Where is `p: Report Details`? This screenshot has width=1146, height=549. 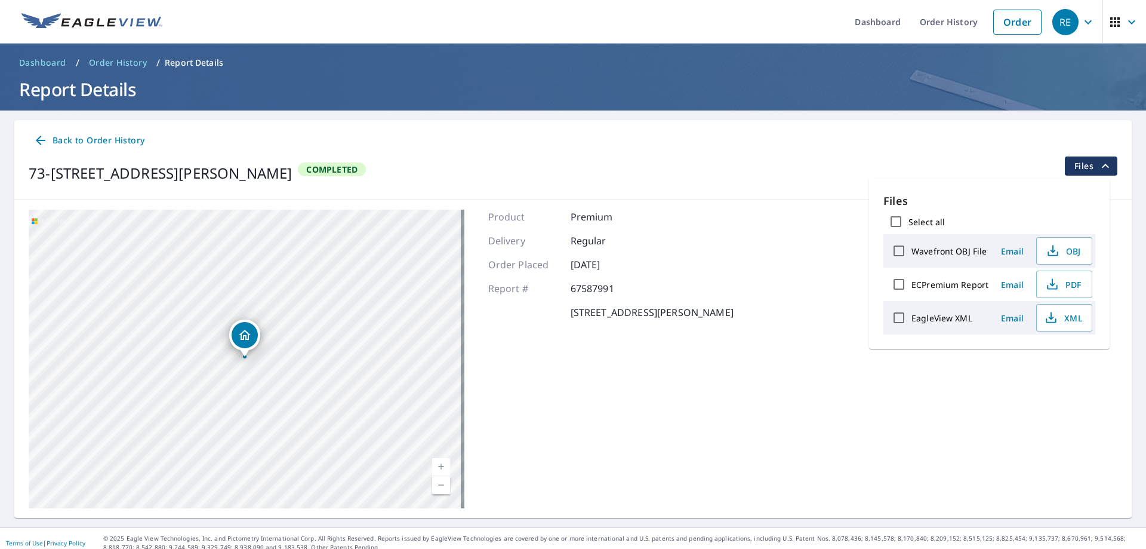 p: Report Details is located at coordinates (194, 63).